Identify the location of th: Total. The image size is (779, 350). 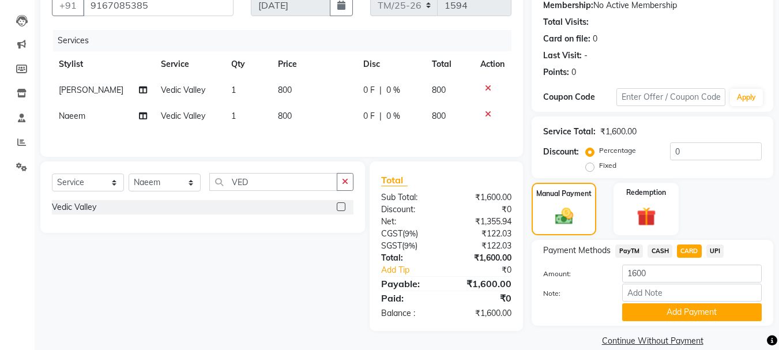
(449, 64).